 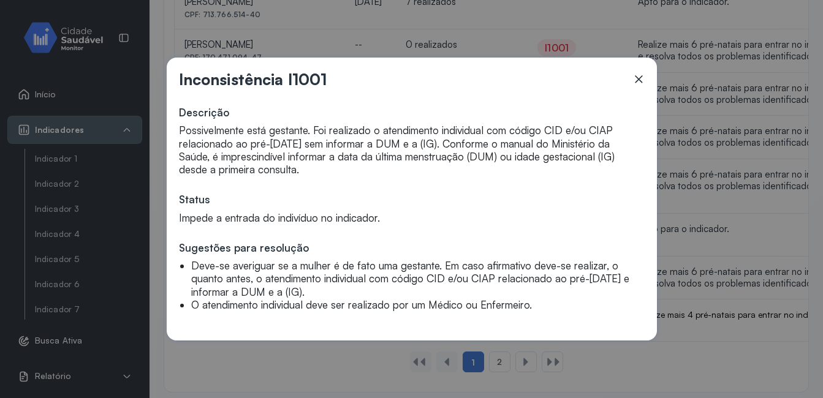 What do you see at coordinates (416, 304) in the screenshot?
I see `li: O atendimento individual deve ser realizado por um Médico ou Enfermeiro.` at bounding box center [416, 304].